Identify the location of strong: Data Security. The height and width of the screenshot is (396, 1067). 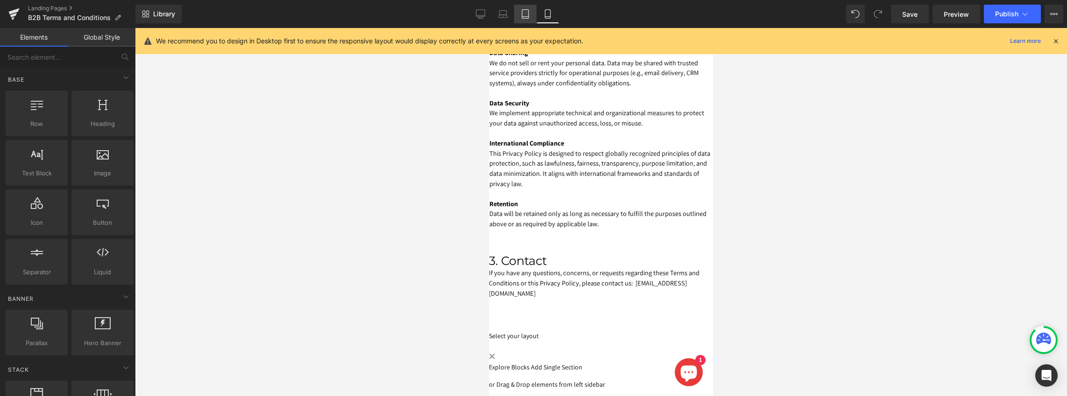
(20, 75).